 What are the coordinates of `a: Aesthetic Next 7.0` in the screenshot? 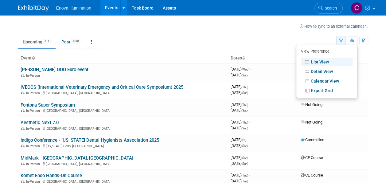 It's located at (40, 122).